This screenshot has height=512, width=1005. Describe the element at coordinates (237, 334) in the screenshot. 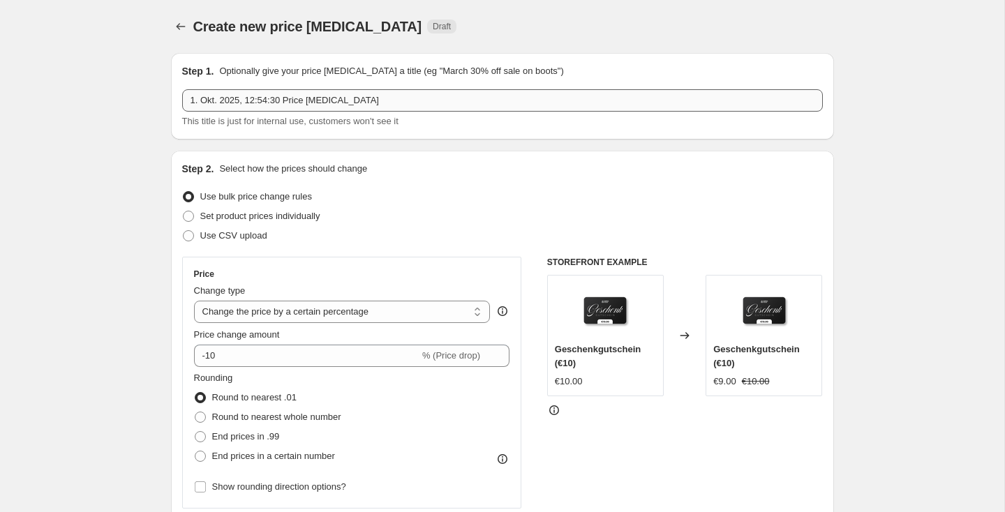

I see `span: Price change amount` at that location.